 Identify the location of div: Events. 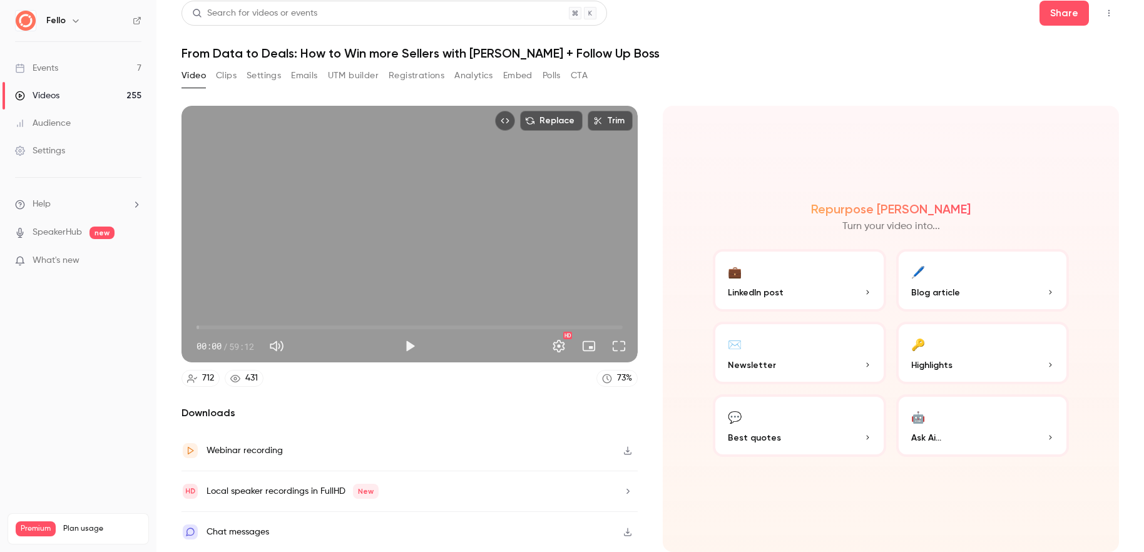
(36, 68).